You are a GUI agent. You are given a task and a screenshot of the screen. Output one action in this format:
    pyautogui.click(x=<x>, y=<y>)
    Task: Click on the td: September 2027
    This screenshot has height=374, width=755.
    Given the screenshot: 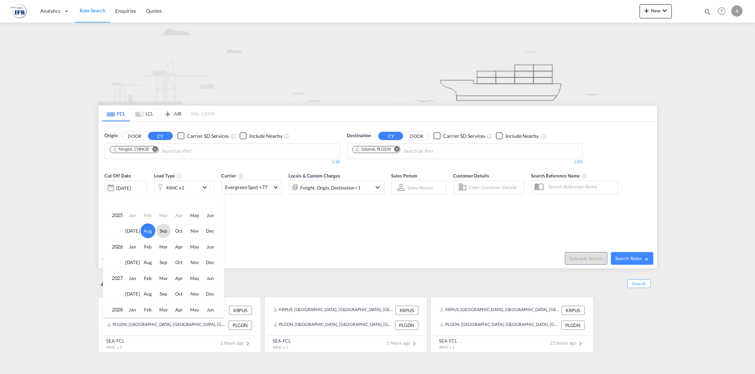 What is the action you would take?
    pyautogui.click(x=163, y=294)
    